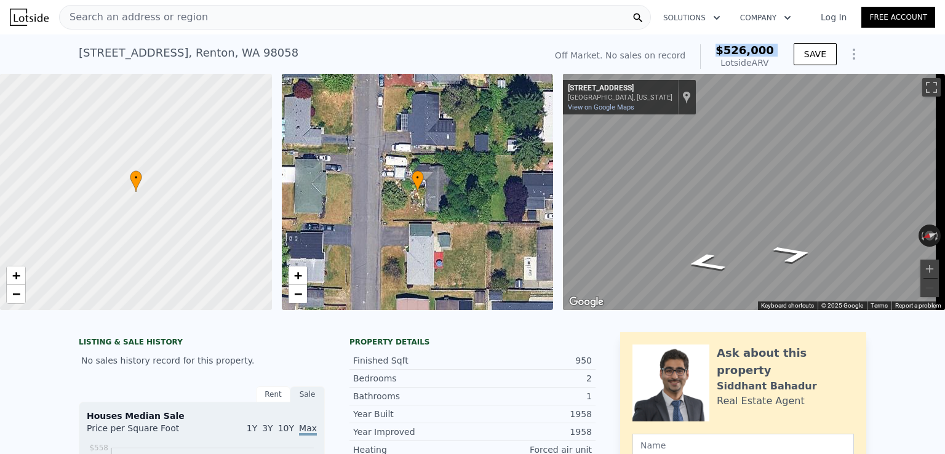  I want to click on button: Rotate clockwise, so click(938, 236).